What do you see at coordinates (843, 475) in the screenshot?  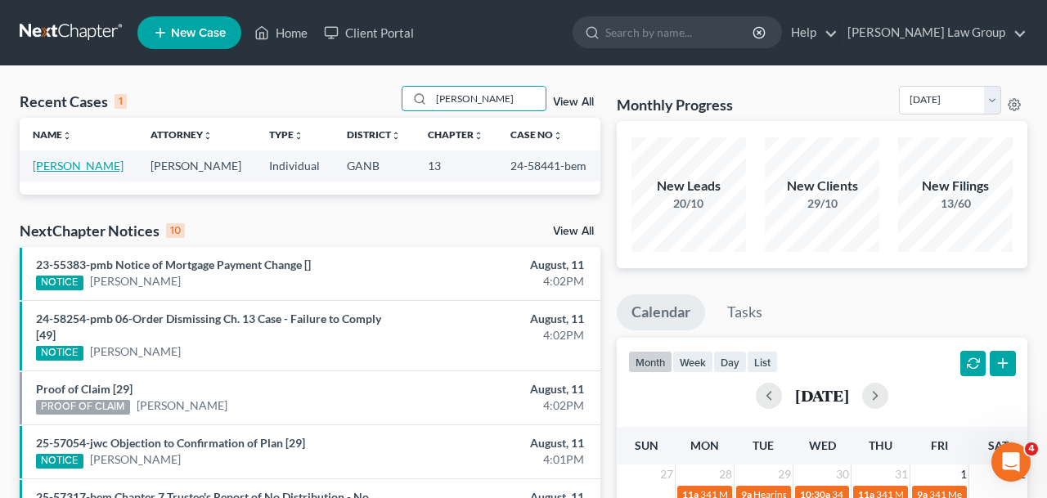 I see `span: 30` at bounding box center [843, 475].